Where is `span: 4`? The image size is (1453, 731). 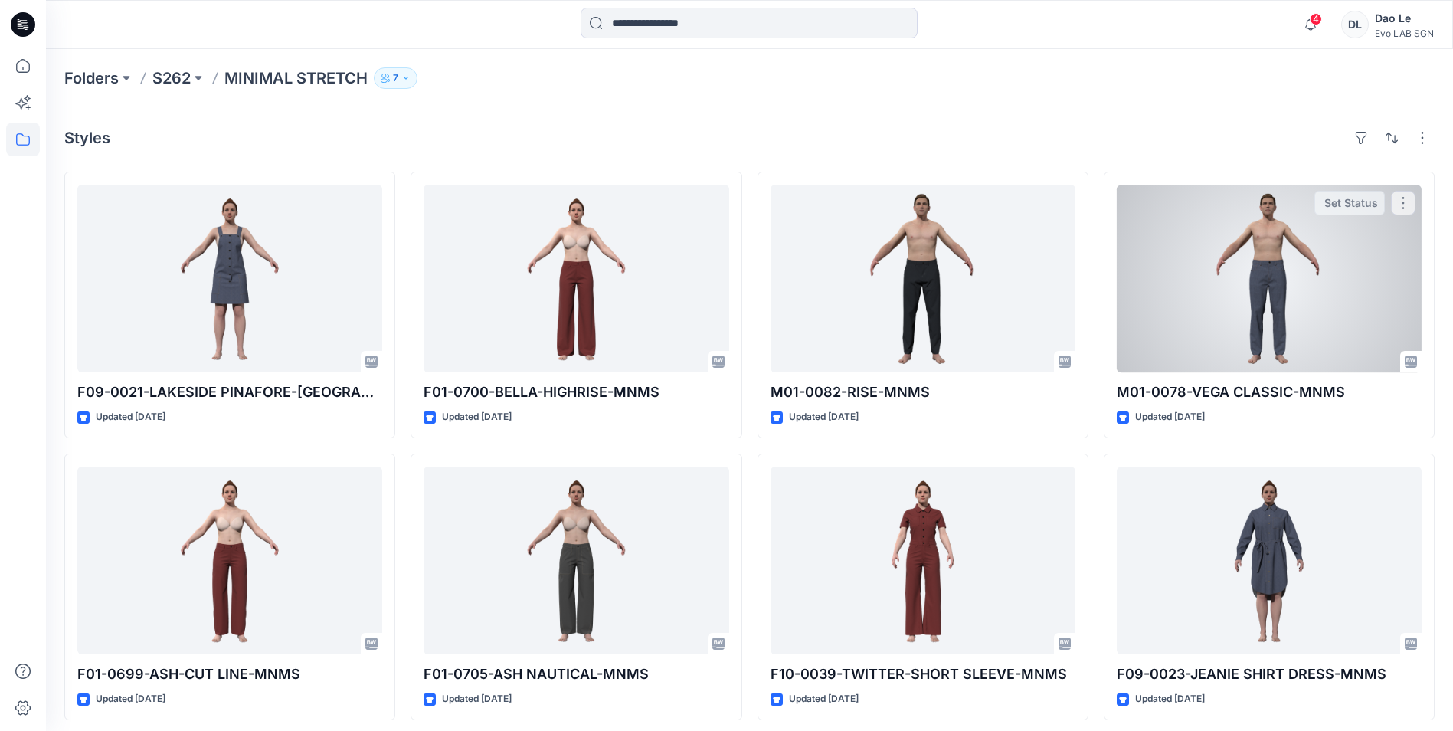
span: 4 is located at coordinates (1316, 19).